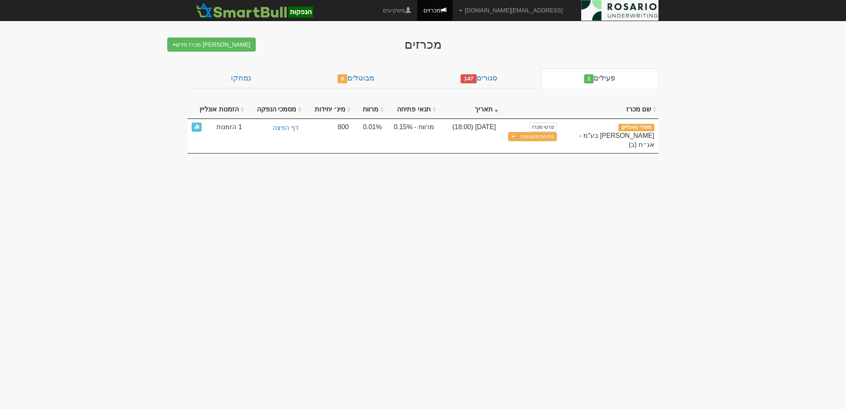 The height and width of the screenshot is (409, 846). What do you see at coordinates (468, 79) in the screenshot?
I see `span: 147` at bounding box center [468, 79].